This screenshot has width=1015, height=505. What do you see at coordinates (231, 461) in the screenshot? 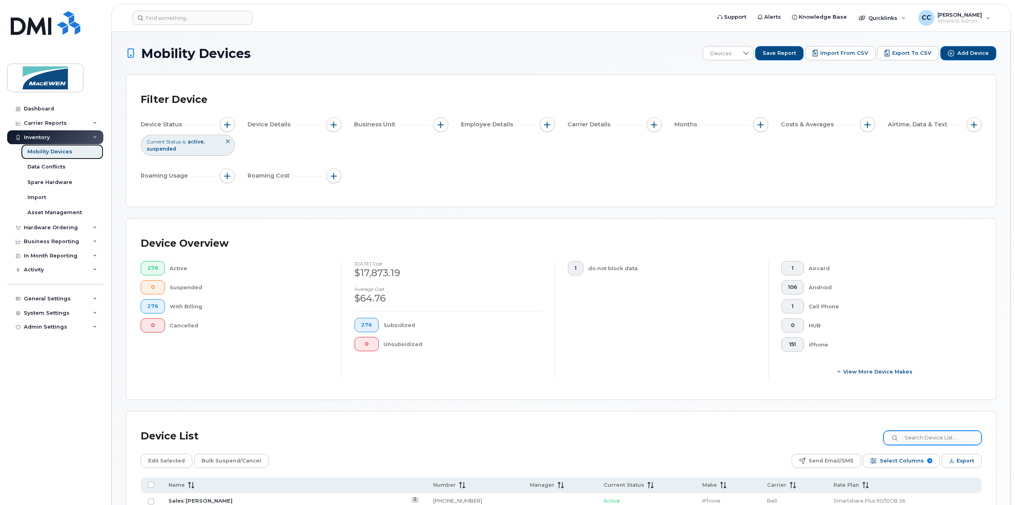
I see `span: Bulk Suspend/Cancel` at bounding box center [231, 461].